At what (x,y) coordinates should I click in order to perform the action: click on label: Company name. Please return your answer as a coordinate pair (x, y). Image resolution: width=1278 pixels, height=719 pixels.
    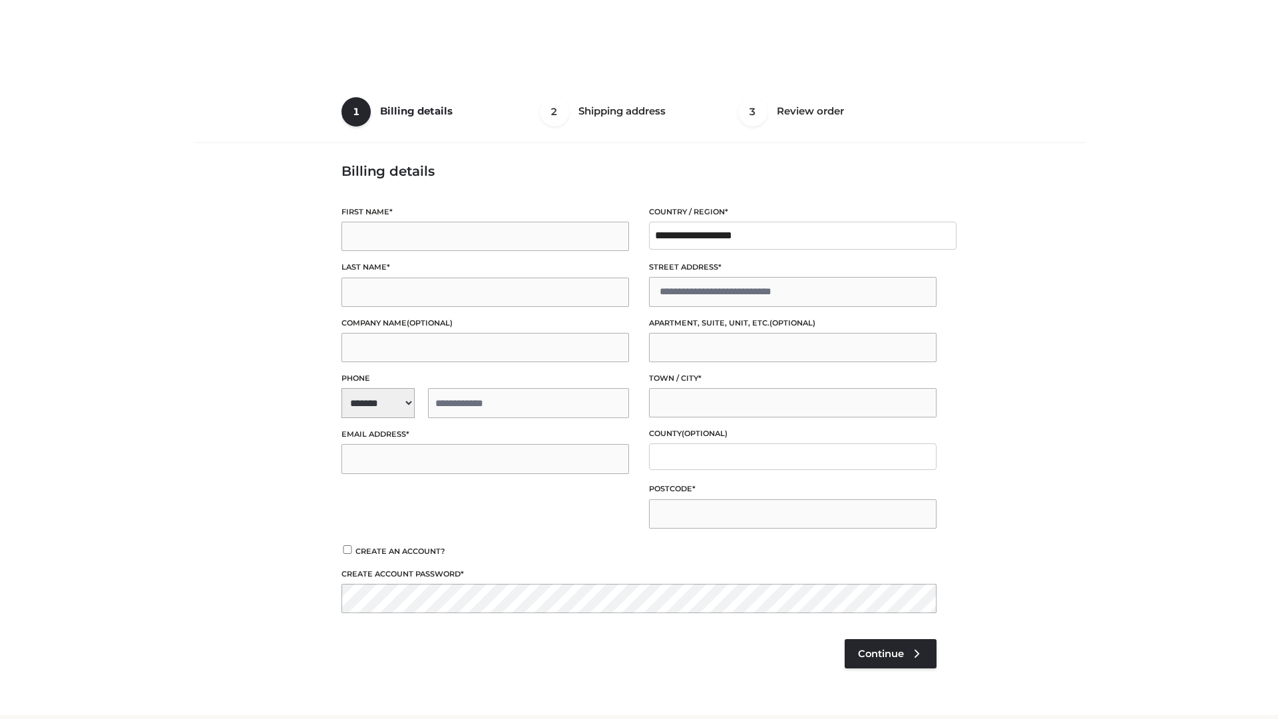
    Looking at the image, I should click on (485, 323).